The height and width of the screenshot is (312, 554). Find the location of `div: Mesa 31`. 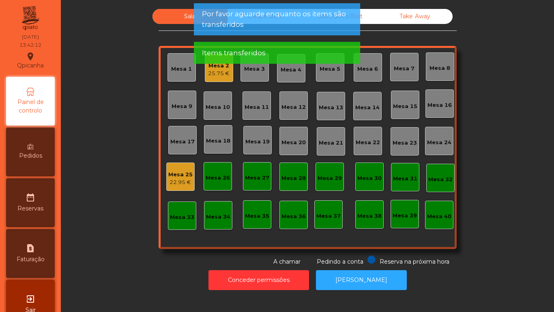

div: Mesa 31 is located at coordinates (405, 179).